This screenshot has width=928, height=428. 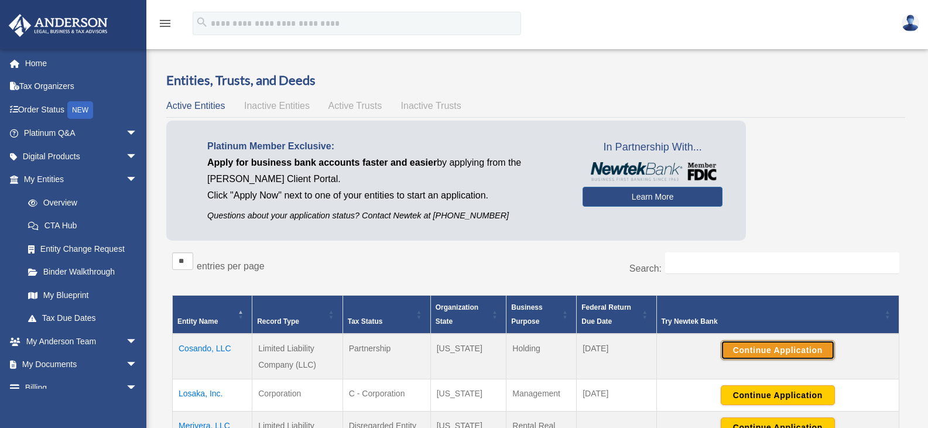 What do you see at coordinates (81, 341) in the screenshot?
I see `a: My Anderson Teamarrow_drop_down` at bounding box center [81, 341].